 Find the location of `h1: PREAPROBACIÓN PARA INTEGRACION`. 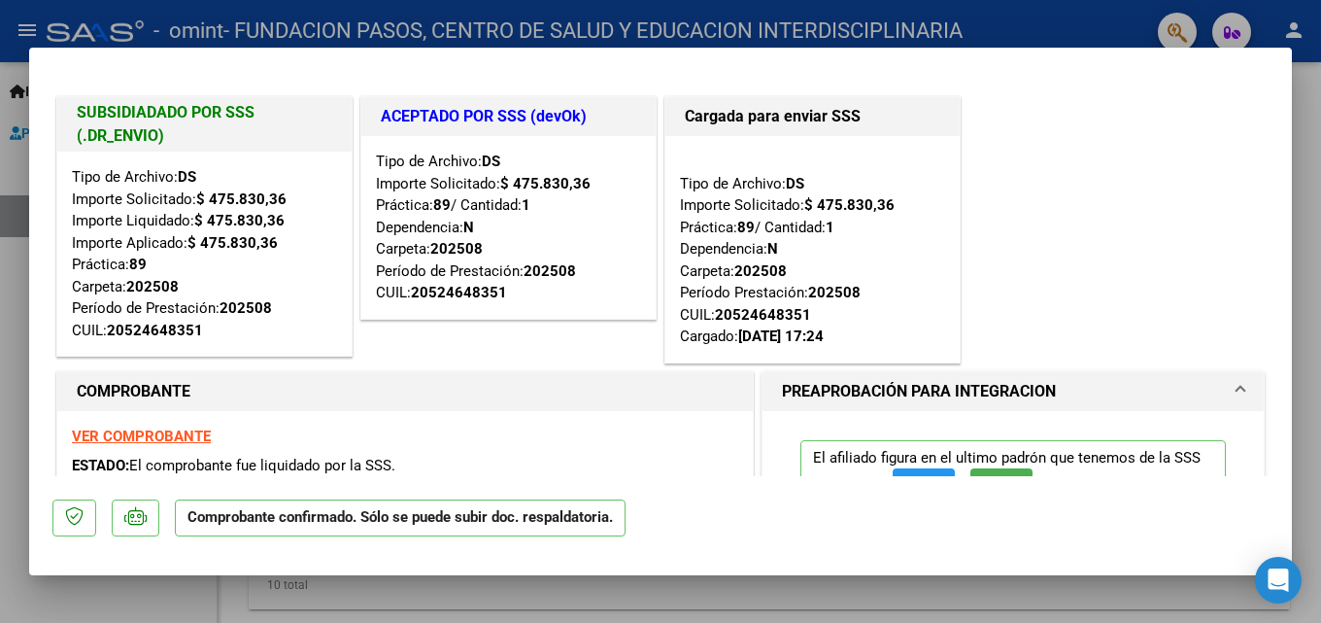

h1: PREAPROBACIÓN PARA INTEGRACION is located at coordinates (919, 392).